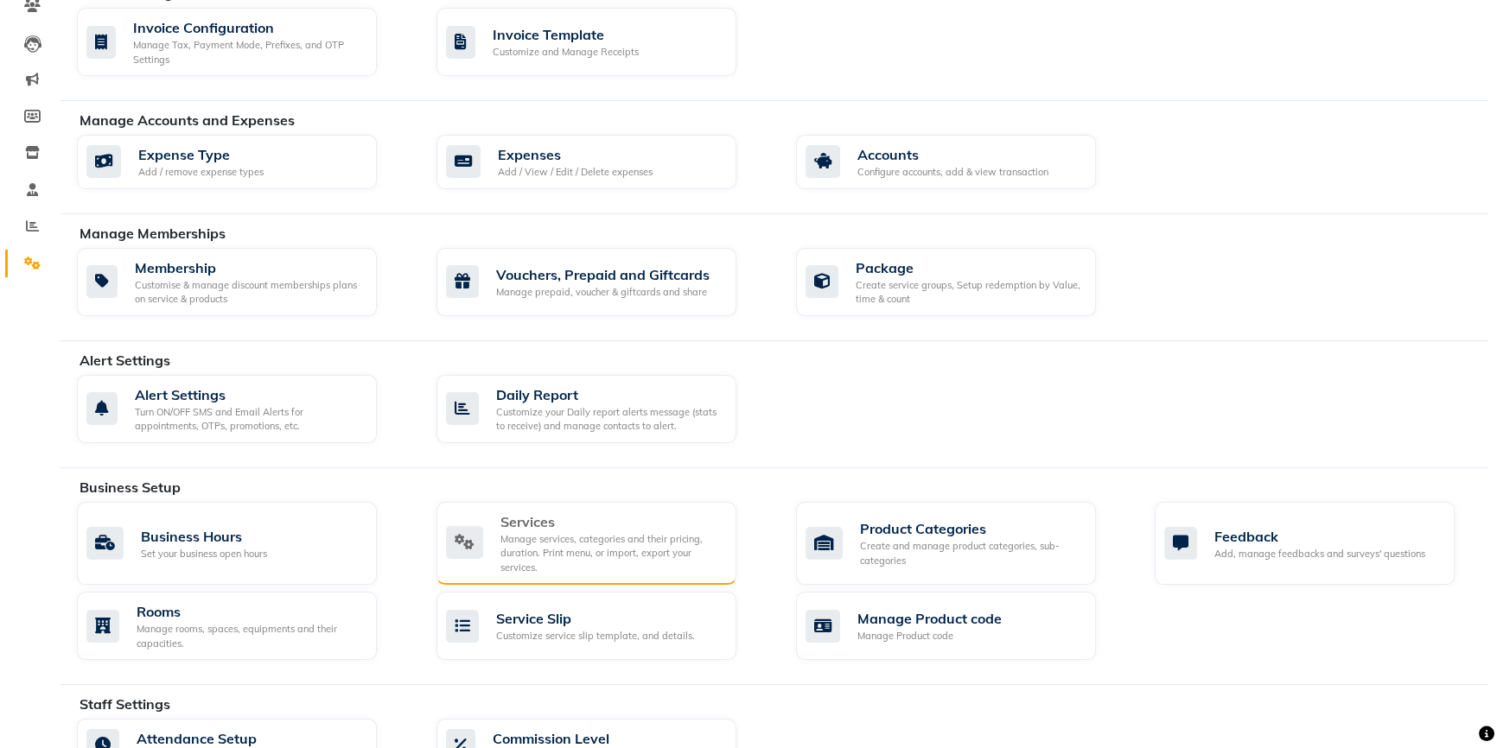 The image size is (1497, 748). Describe the element at coordinates (244, 409) in the screenshot. I see `a: Alert SettingsTurn ON/OFF SMS and Email Alerts for appointments, OTPs, promotions, etc.` at that location.